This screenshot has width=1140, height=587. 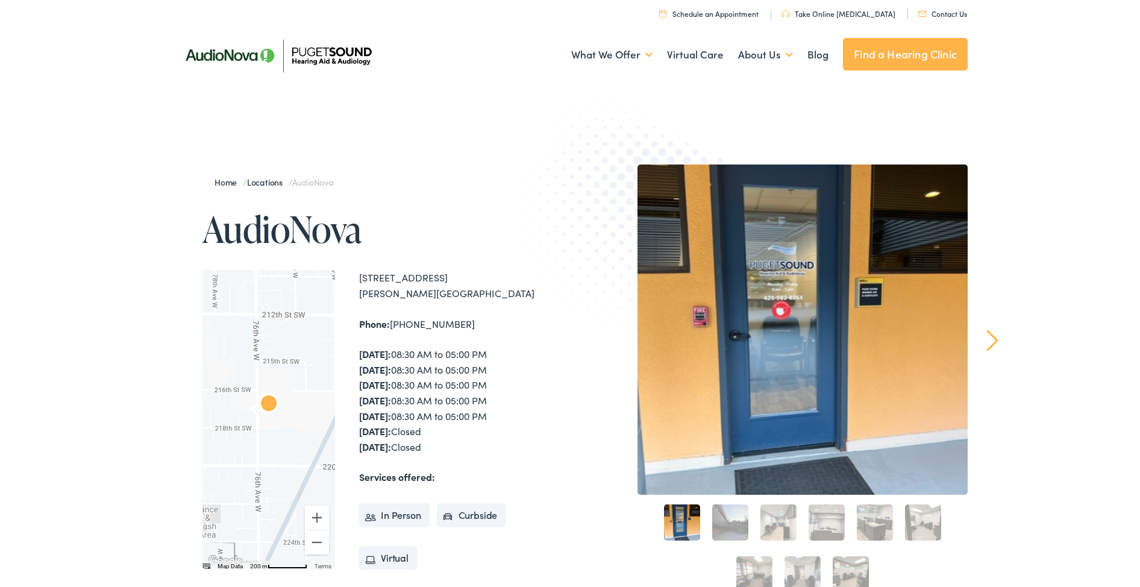 What do you see at coordinates (826, 522) in the screenshot?
I see `a: 4` at bounding box center [826, 522].